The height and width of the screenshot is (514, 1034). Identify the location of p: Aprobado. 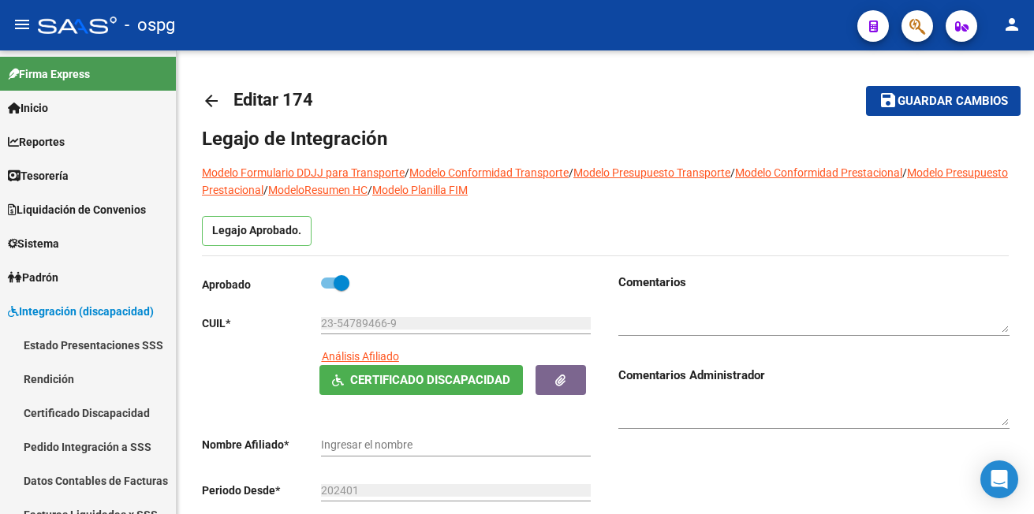
(261, 285).